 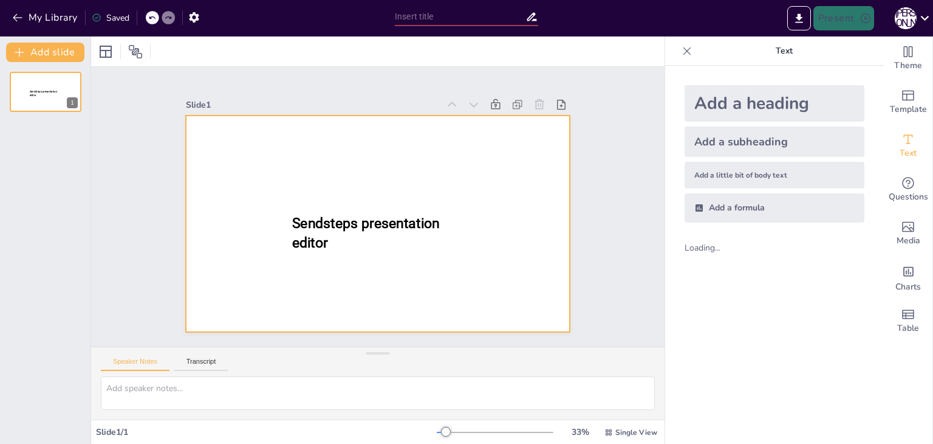 I want to click on span: Media, so click(x=909, y=241).